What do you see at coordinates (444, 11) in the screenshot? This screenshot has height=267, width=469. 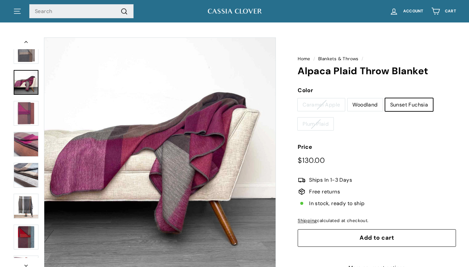 I see `a: Cart` at bounding box center [444, 11].